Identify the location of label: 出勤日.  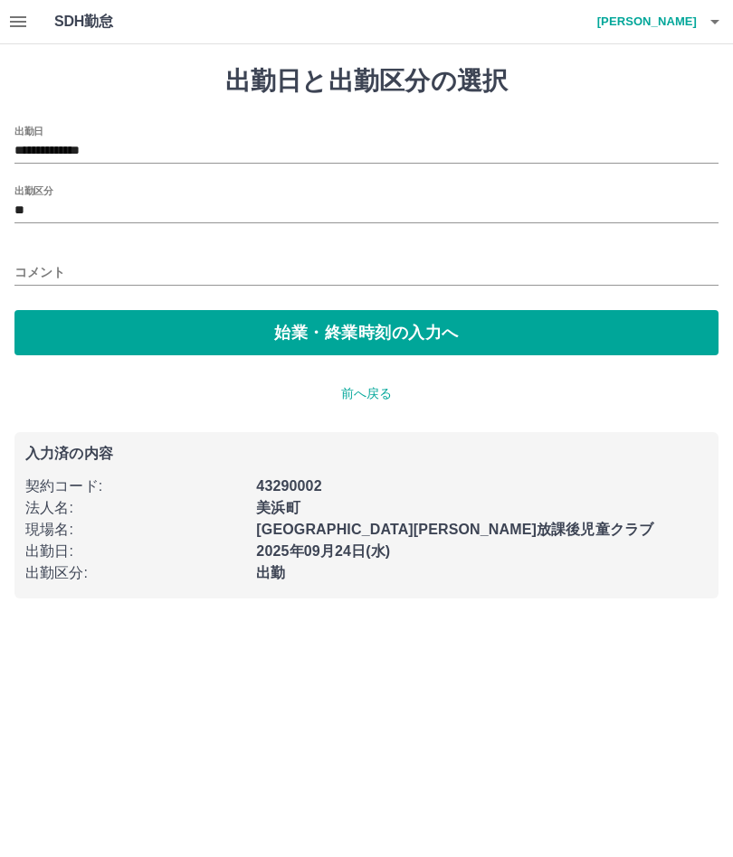
(29, 130).